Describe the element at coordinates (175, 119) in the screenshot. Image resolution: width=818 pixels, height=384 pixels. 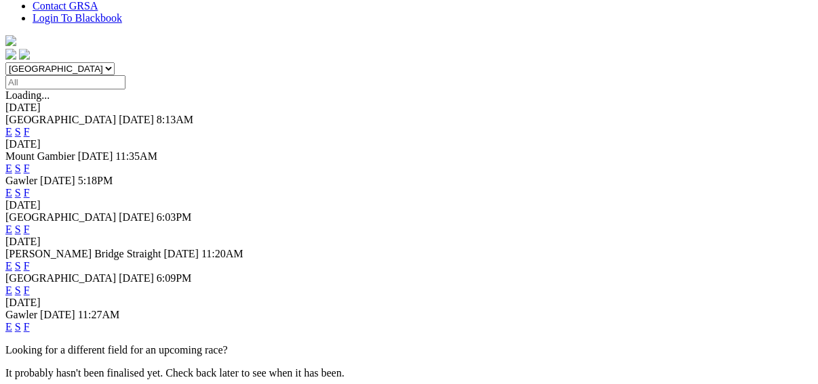
I see `span: 8:13AM` at that location.